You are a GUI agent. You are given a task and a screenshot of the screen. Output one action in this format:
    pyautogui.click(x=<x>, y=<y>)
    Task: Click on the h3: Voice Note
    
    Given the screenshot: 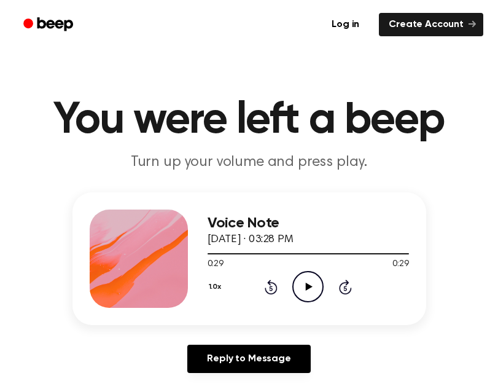 What is the action you would take?
    pyautogui.click(x=308, y=223)
    